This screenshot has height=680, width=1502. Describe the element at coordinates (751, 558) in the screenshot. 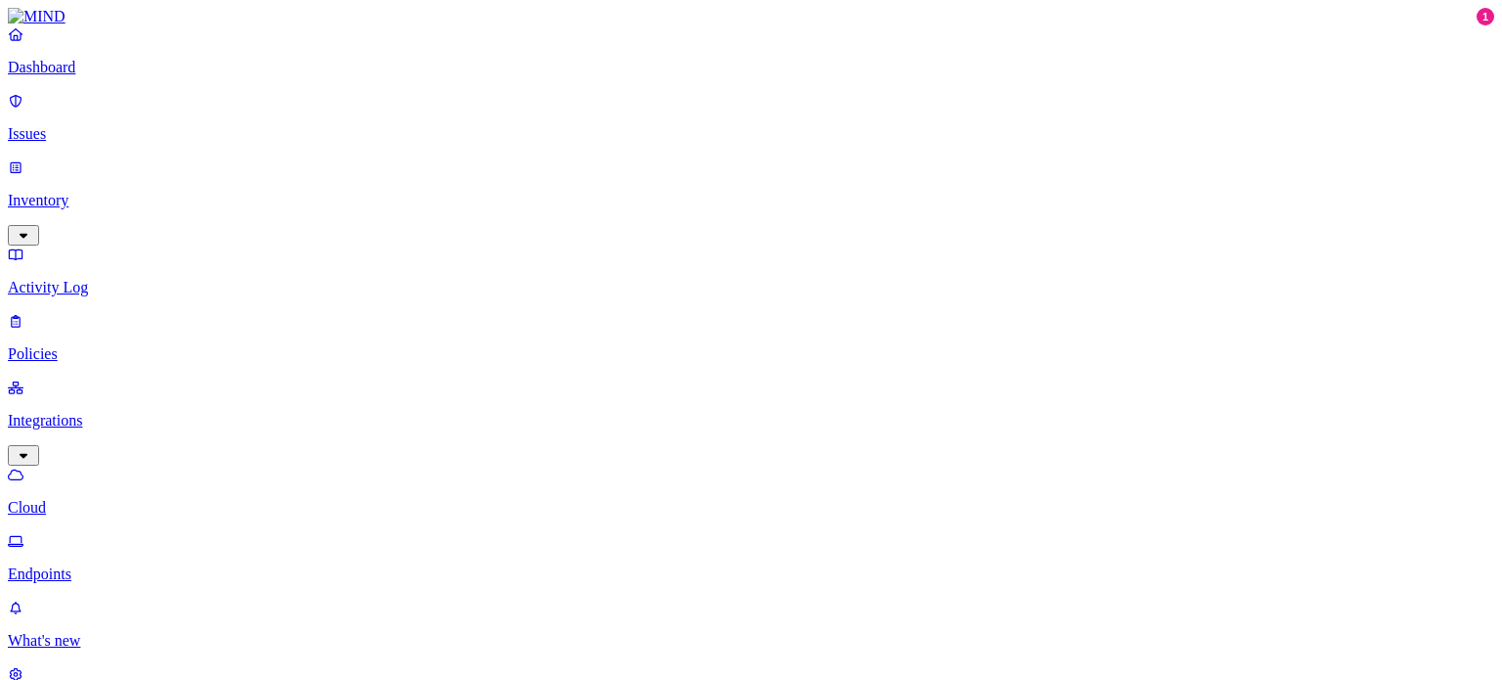

I see `a: Endpoints` at that location.